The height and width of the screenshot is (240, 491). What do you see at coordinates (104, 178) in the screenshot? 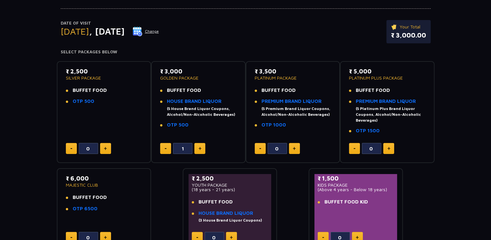
I see `p: ₹ 6,000` at bounding box center [104, 178].